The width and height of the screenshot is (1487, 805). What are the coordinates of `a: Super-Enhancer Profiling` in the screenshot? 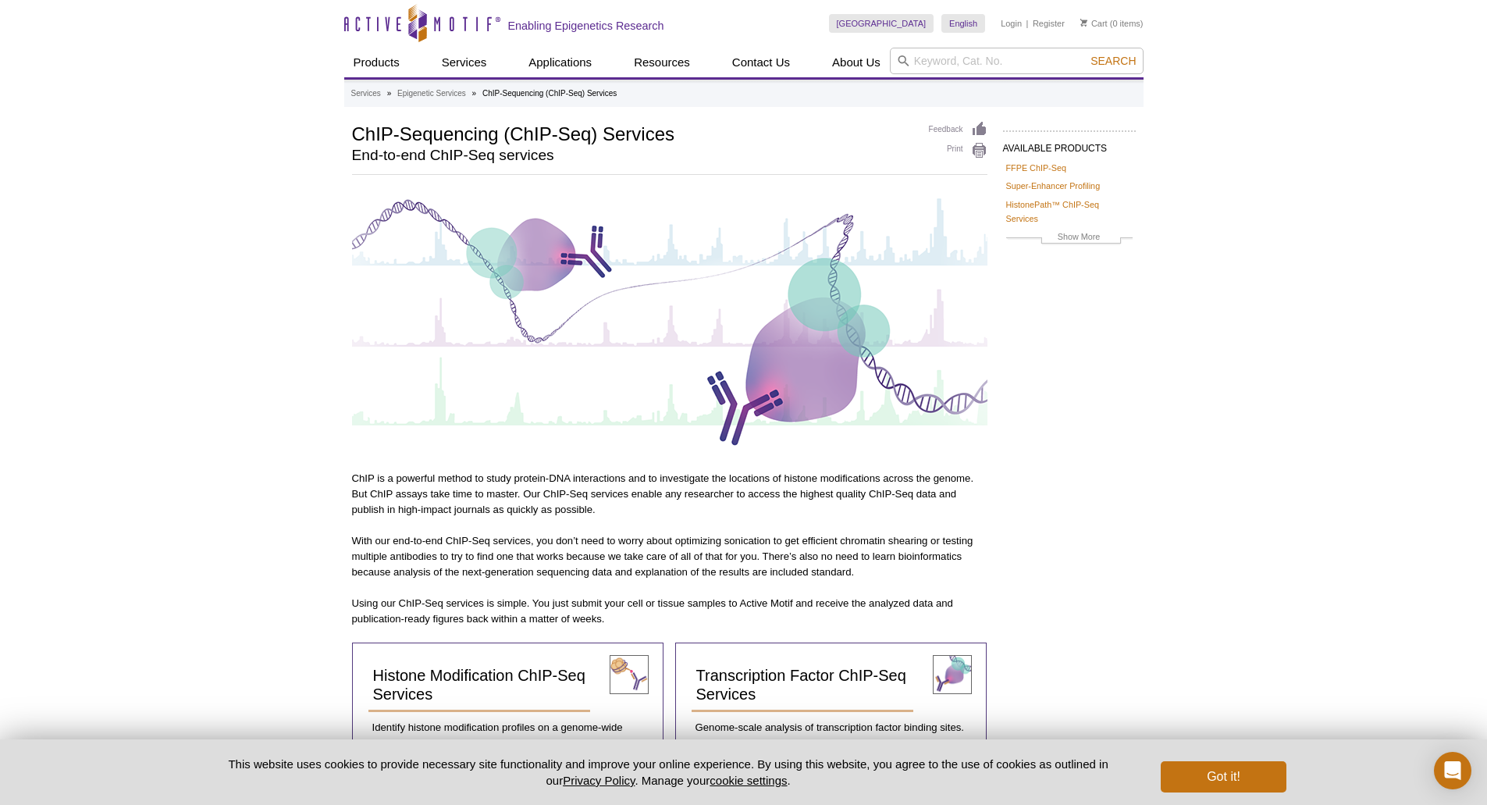 It's located at (1053, 186).